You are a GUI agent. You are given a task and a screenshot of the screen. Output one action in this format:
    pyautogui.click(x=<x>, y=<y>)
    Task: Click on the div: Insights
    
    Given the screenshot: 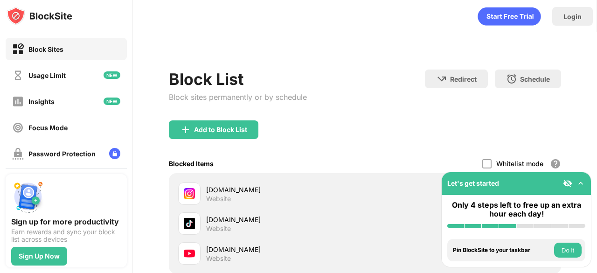 What is the action you would take?
    pyautogui.click(x=42, y=101)
    